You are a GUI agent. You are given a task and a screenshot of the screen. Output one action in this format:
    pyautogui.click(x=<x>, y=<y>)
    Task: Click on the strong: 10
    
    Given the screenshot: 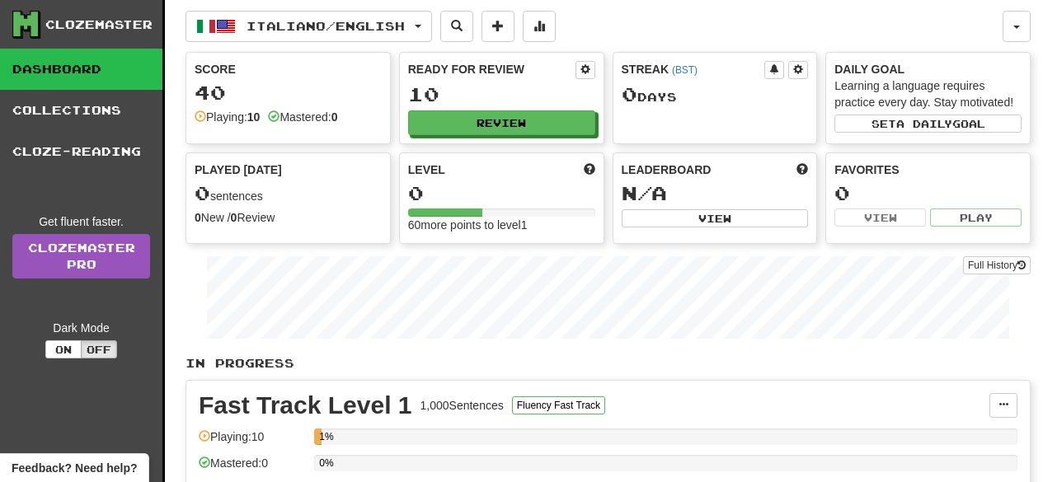 What is the action you would take?
    pyautogui.click(x=254, y=117)
    